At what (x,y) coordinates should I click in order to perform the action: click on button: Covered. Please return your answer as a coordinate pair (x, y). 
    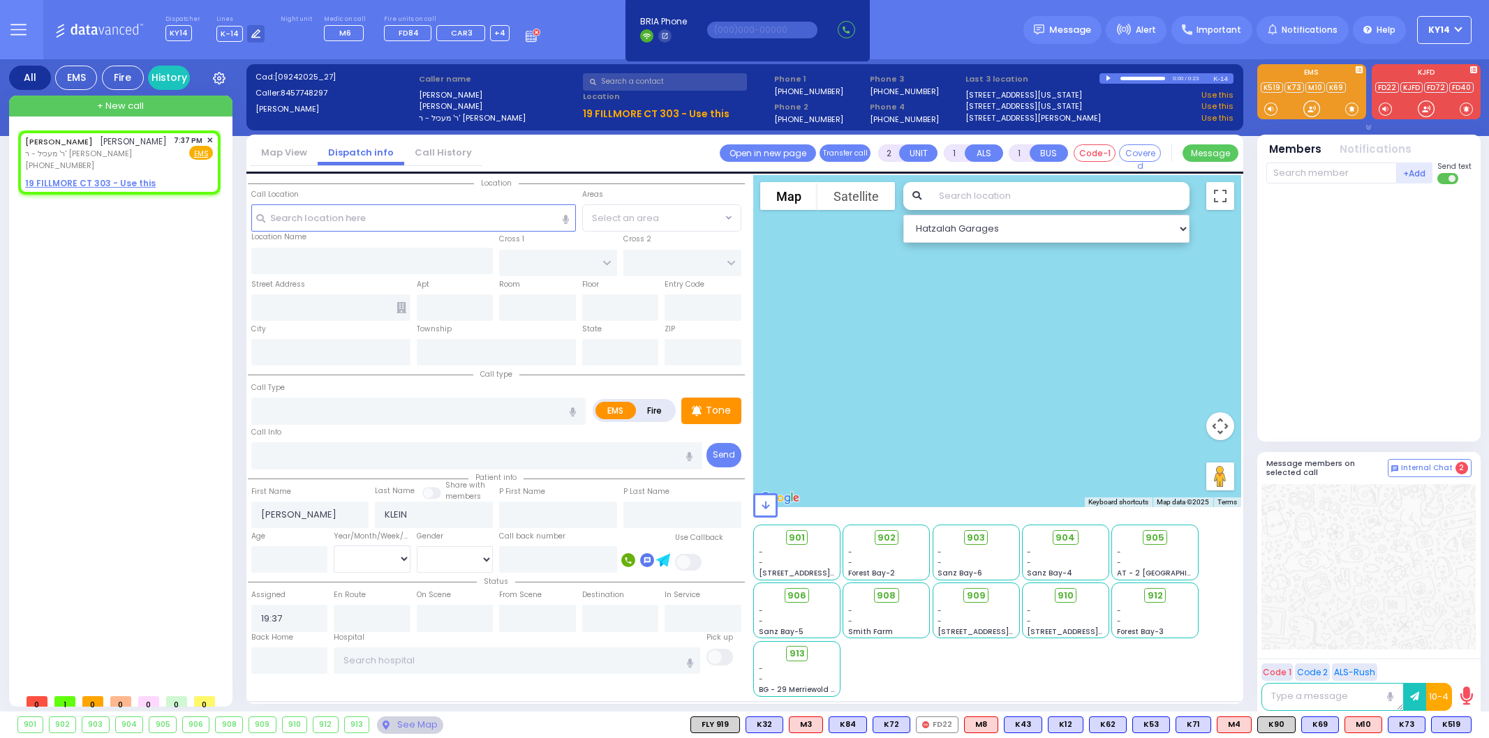
    Looking at the image, I should click on (1140, 153).